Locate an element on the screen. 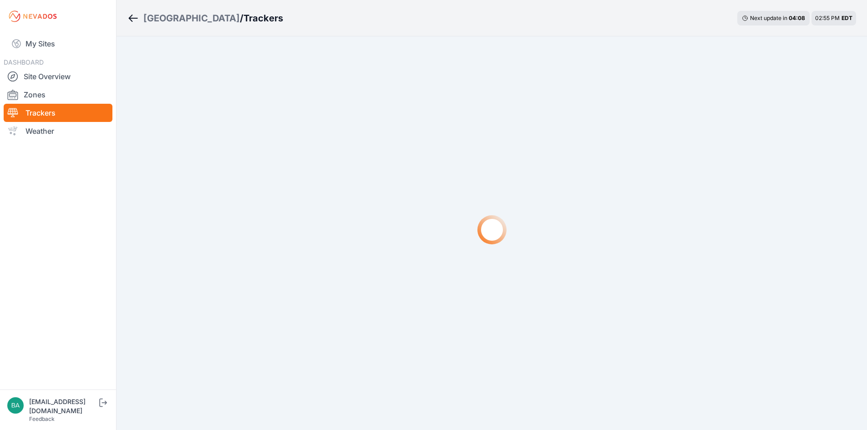 This screenshot has height=430, width=867. a: Site Overview is located at coordinates (58, 76).